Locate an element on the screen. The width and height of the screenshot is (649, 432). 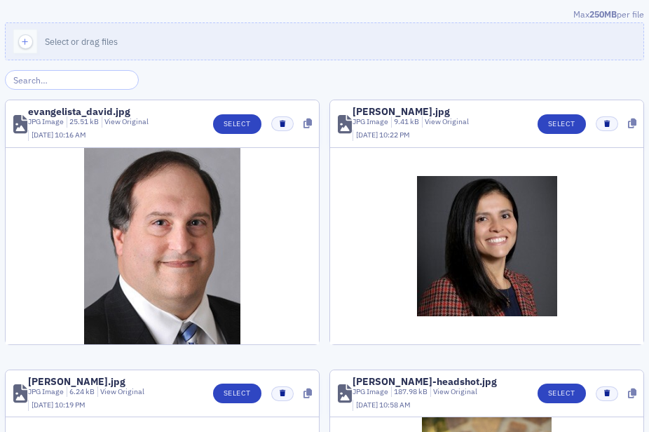
div: 9.41 kB is located at coordinates (405, 122).